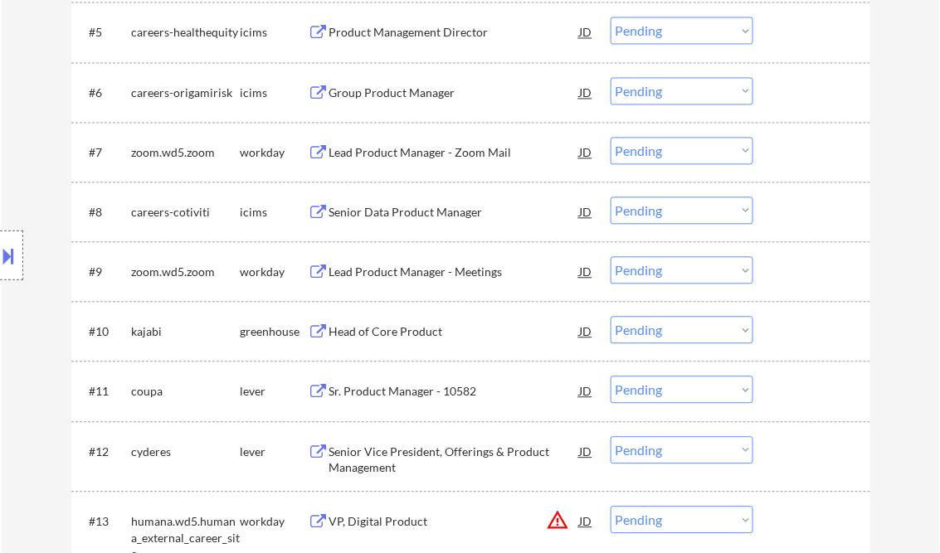 This screenshot has width=940, height=553. What do you see at coordinates (558, 520) in the screenshot?
I see `button: warning_amber` at bounding box center [558, 520].